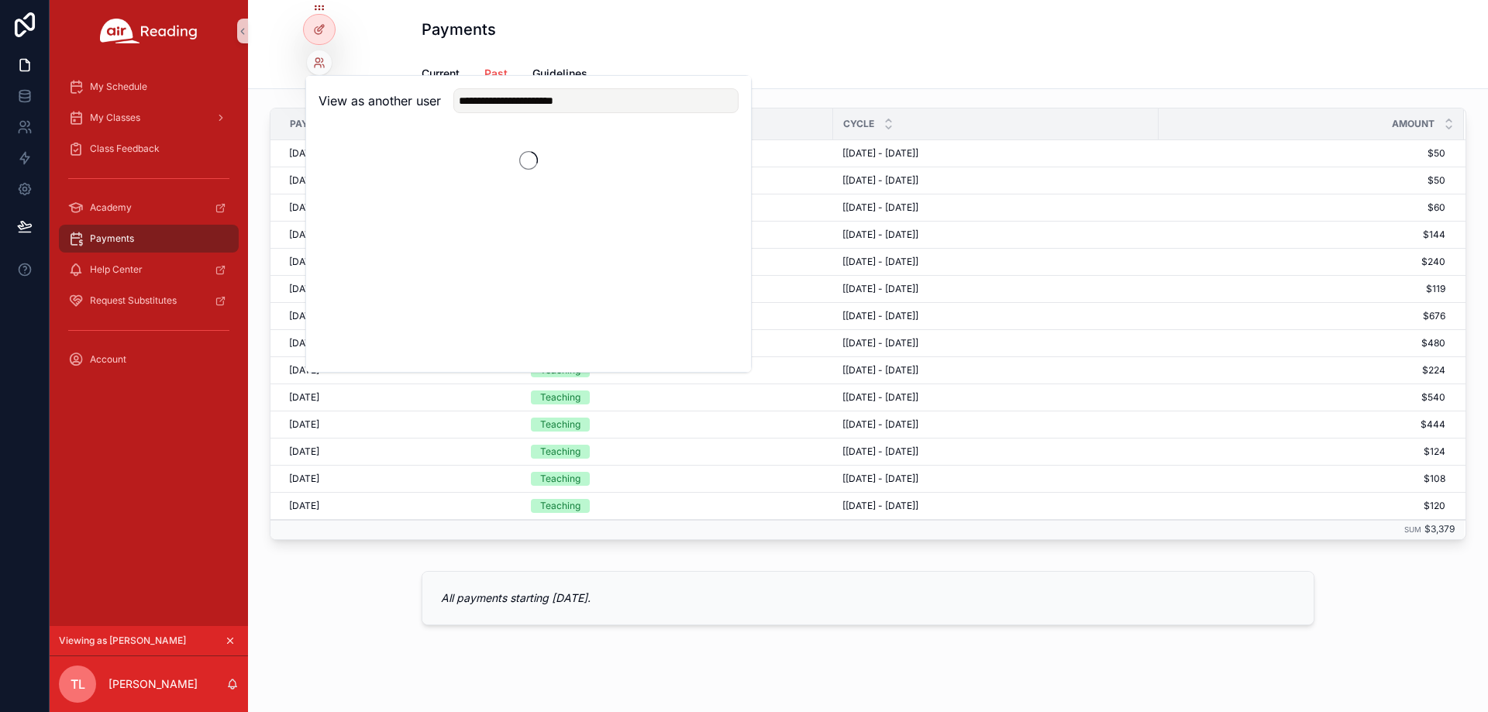  I want to click on a: Current, so click(440, 75).